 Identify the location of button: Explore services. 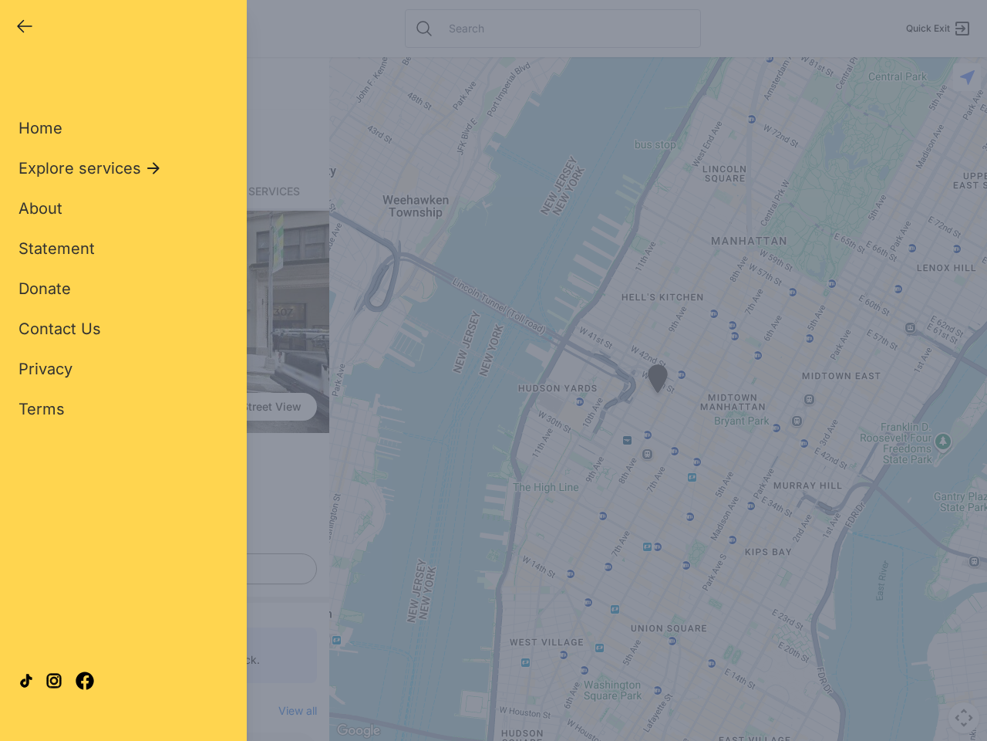
(90, 168).